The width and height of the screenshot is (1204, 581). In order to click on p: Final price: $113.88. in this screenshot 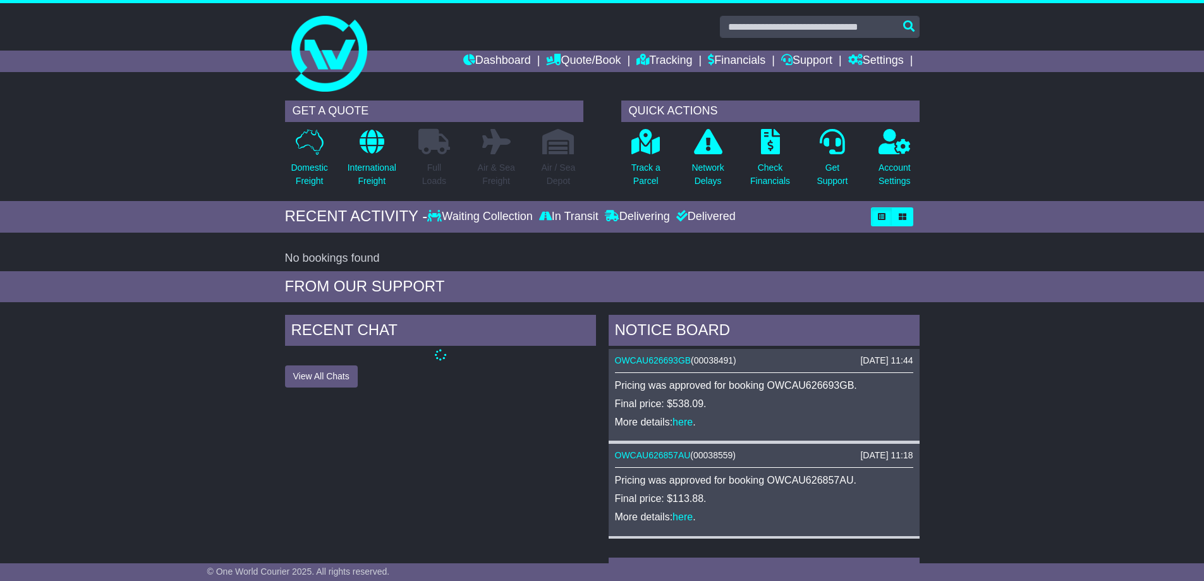, I will do `click(764, 498)`.